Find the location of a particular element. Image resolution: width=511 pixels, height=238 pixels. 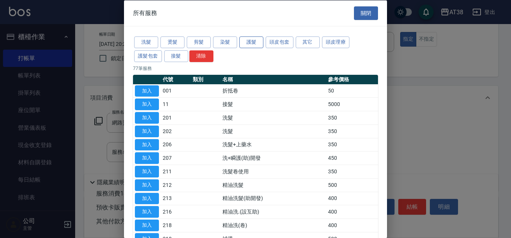

td: 500 is located at coordinates (352, 185).